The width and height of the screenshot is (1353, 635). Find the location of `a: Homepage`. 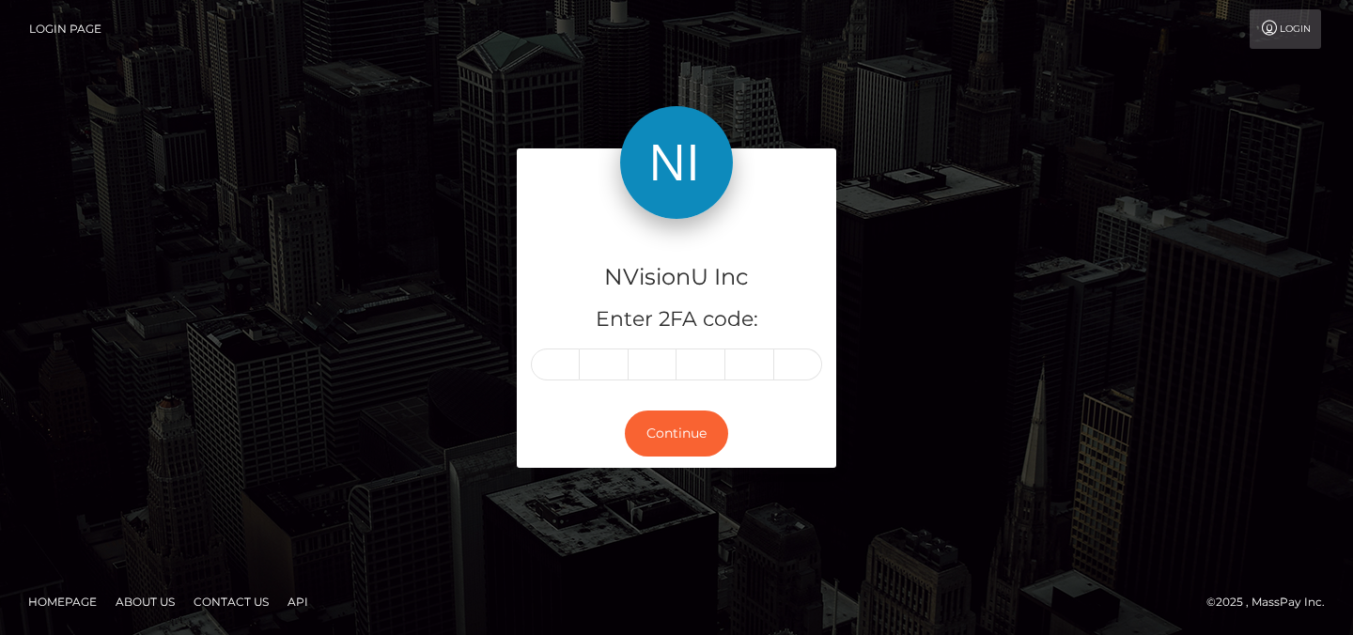

a: Homepage is located at coordinates (62, 601).